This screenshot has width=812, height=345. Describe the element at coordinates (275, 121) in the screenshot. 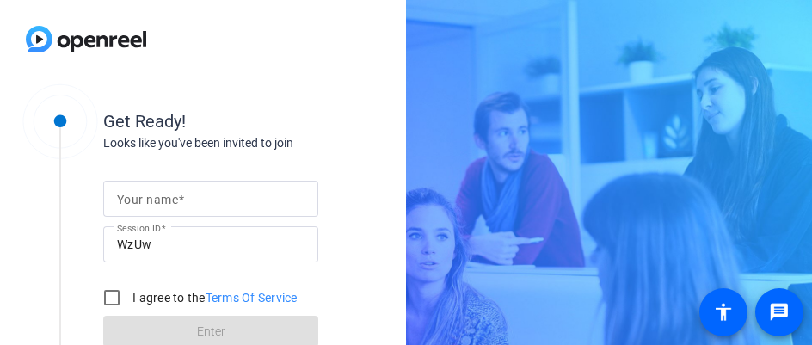

I see `div: Get Ready!` at that location.